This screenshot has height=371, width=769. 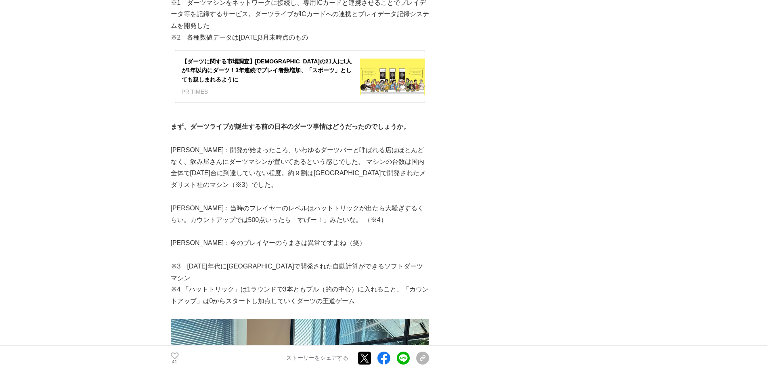 What do you see at coordinates (268, 92) in the screenshot?
I see `div: PR TIMES` at bounding box center [268, 92].